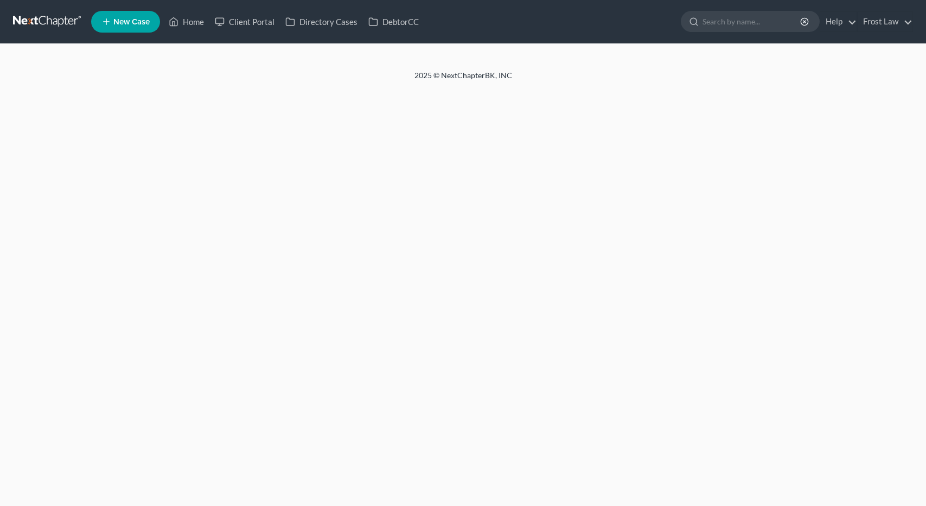  I want to click on a: Directory Cases, so click(321, 22).